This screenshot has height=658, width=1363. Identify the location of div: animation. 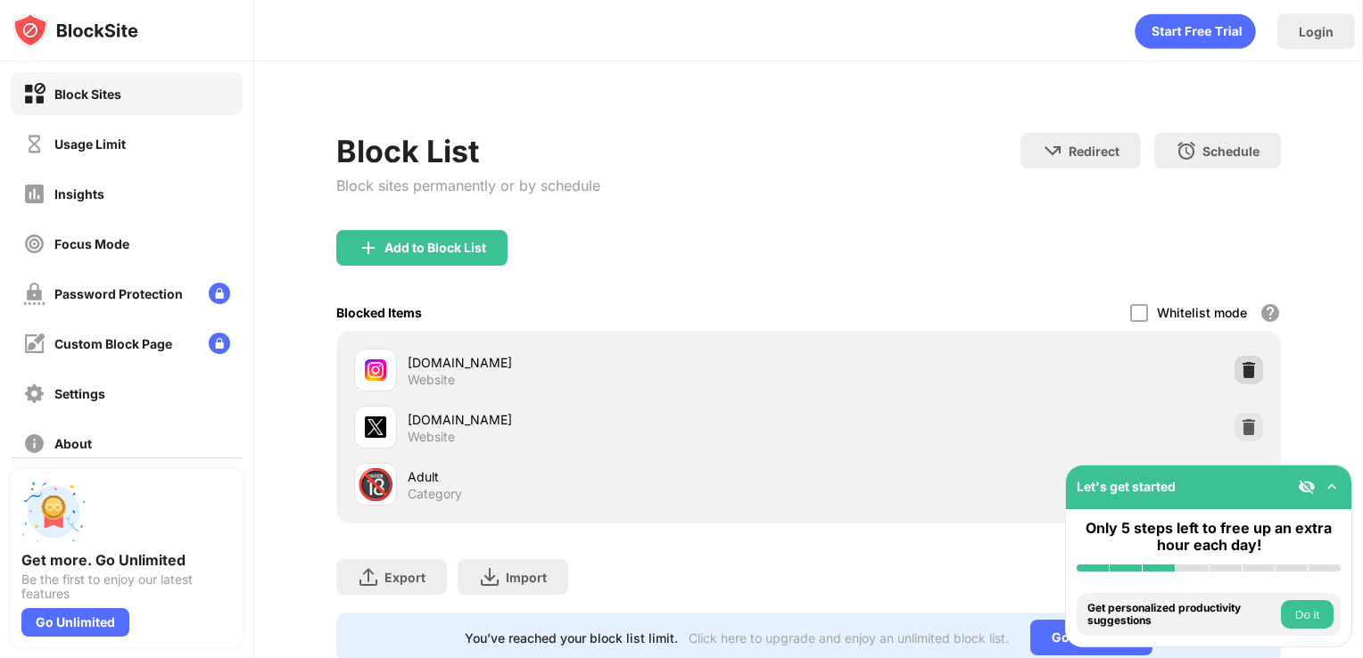
(1195, 31).